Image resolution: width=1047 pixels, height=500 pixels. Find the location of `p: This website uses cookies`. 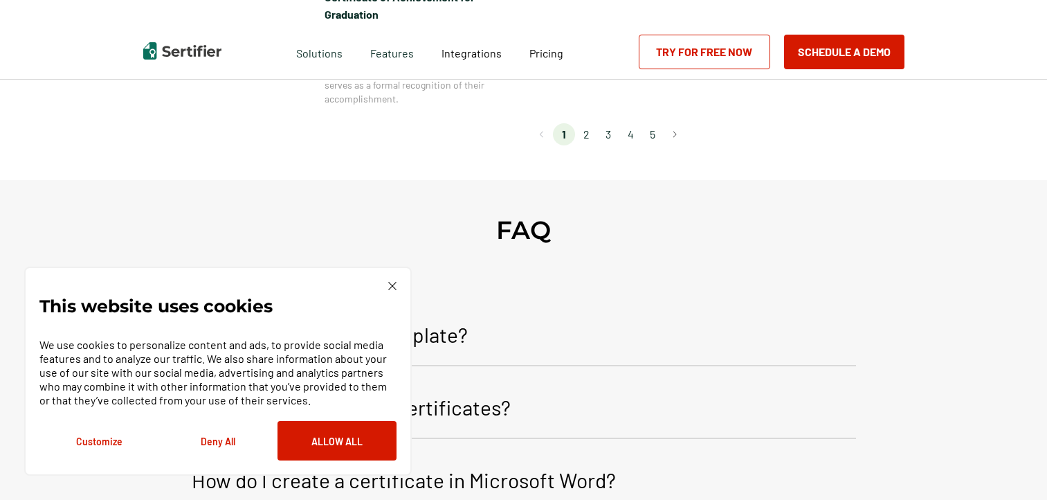

p: This website uses cookies is located at coordinates (156, 306).